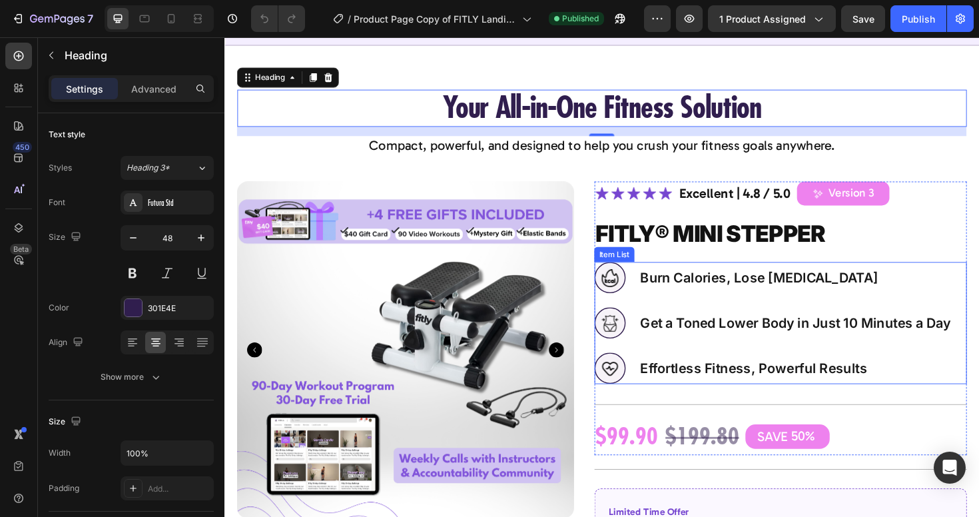  Describe the element at coordinates (435, 19) in the screenshot. I see `span: Product Page Copy of FITLY Landing Page aster (weight loss)` at that location.